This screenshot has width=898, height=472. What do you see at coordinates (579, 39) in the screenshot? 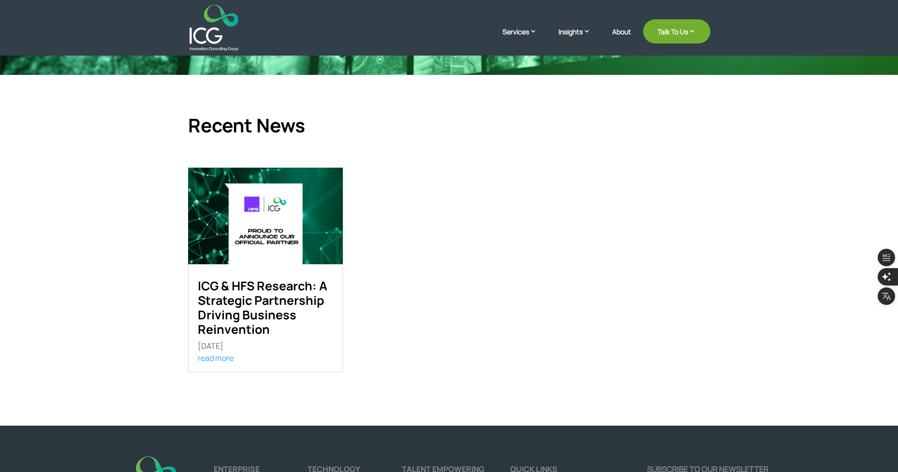
I see `a: Insights` at bounding box center [579, 39].